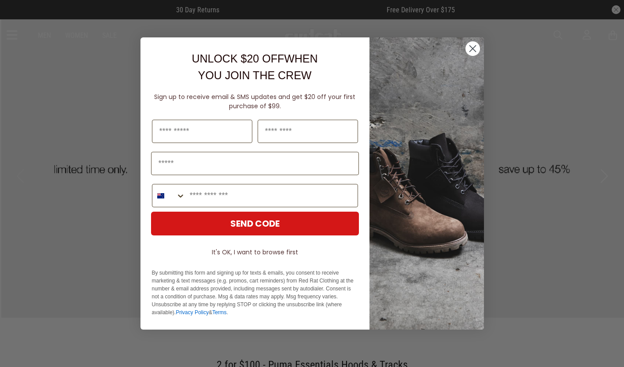 The image size is (624, 367). Describe the element at coordinates (426, 184) in the screenshot. I see `img: f7662613-148e-4c88-9575-6c6b5b55a647.jpeg` at that location.